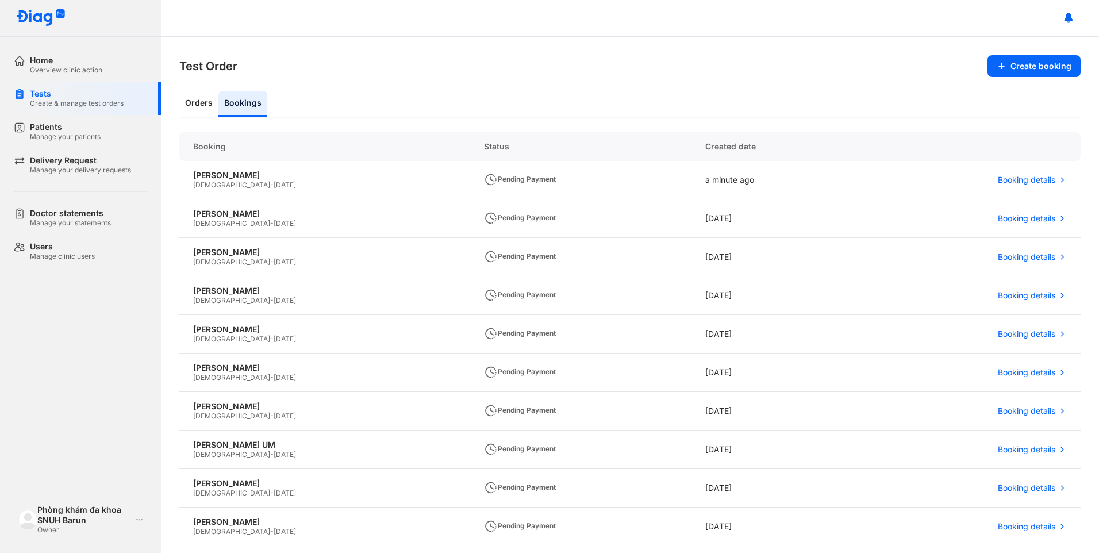 The image size is (1099, 553). What do you see at coordinates (199, 104) in the screenshot?
I see `div: Orders` at bounding box center [199, 104].